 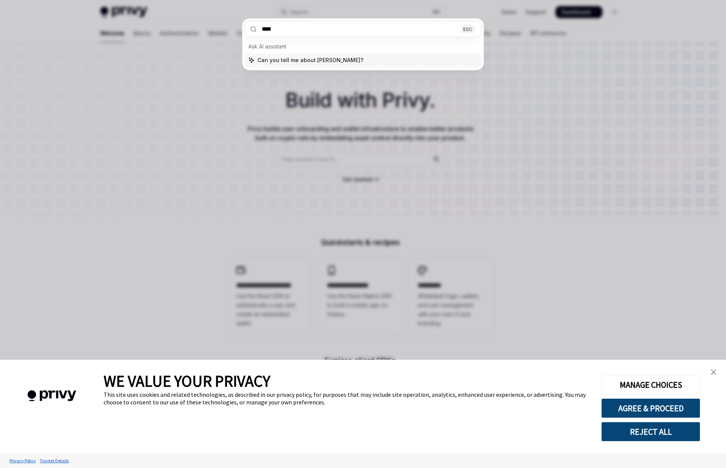 I want to click on button: REJECT ALL, so click(x=651, y=431).